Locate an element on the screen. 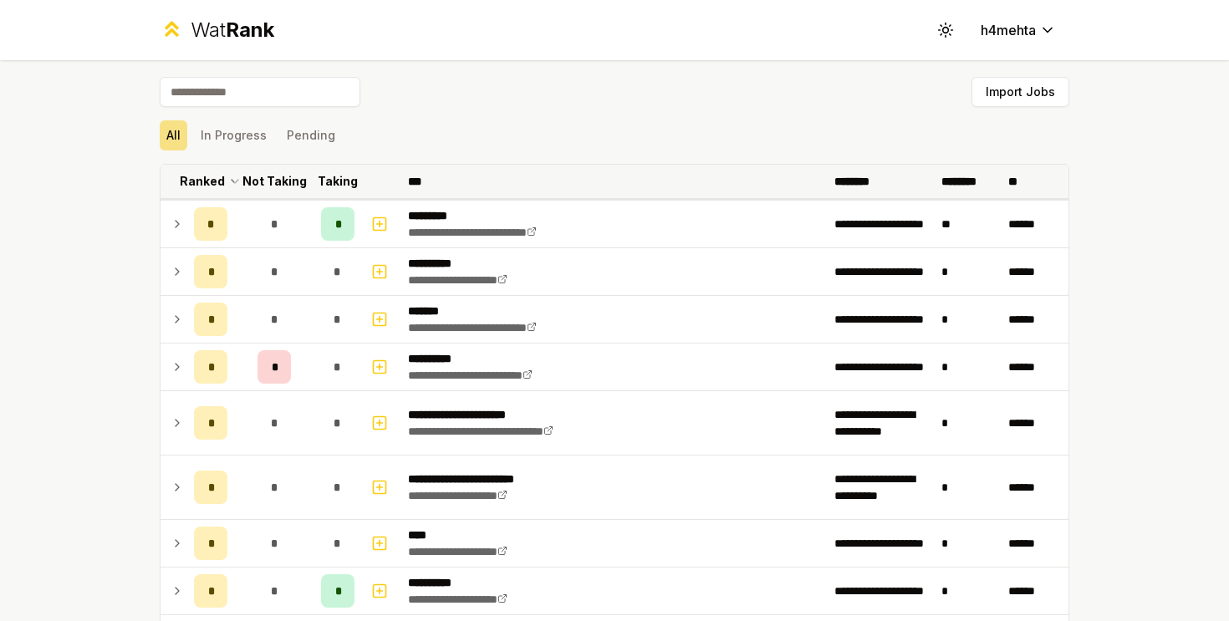  p: Not Taking is located at coordinates (274, 181).